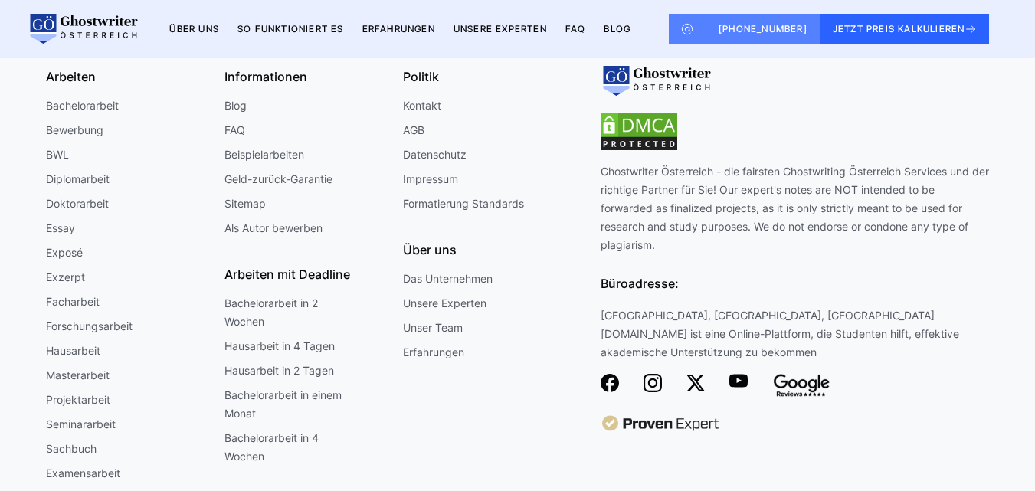  I want to click on a: So funktioniert es, so click(290, 28).